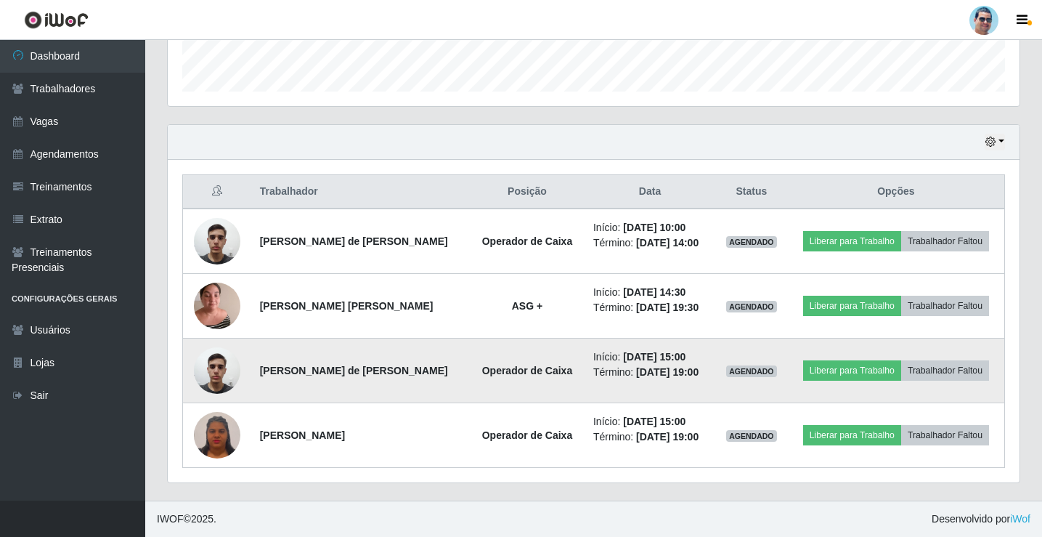 The image size is (1042, 537). What do you see at coordinates (360, 192) in the screenshot?
I see `th: Trabalhador` at bounding box center [360, 192].